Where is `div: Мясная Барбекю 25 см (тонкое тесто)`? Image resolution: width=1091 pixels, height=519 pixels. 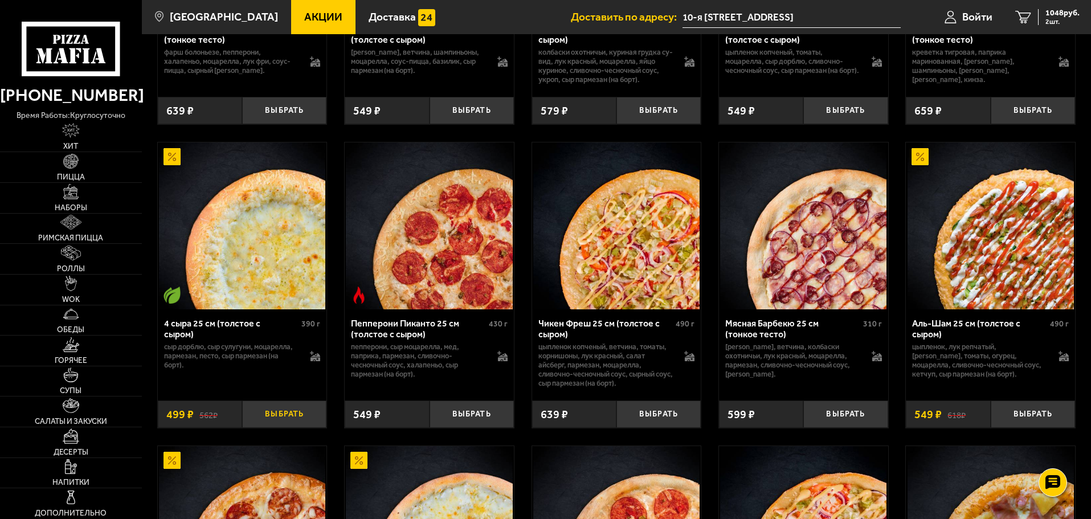 div: Мясная Барбекю 25 см (тонкое тесто) is located at coordinates (792, 329).